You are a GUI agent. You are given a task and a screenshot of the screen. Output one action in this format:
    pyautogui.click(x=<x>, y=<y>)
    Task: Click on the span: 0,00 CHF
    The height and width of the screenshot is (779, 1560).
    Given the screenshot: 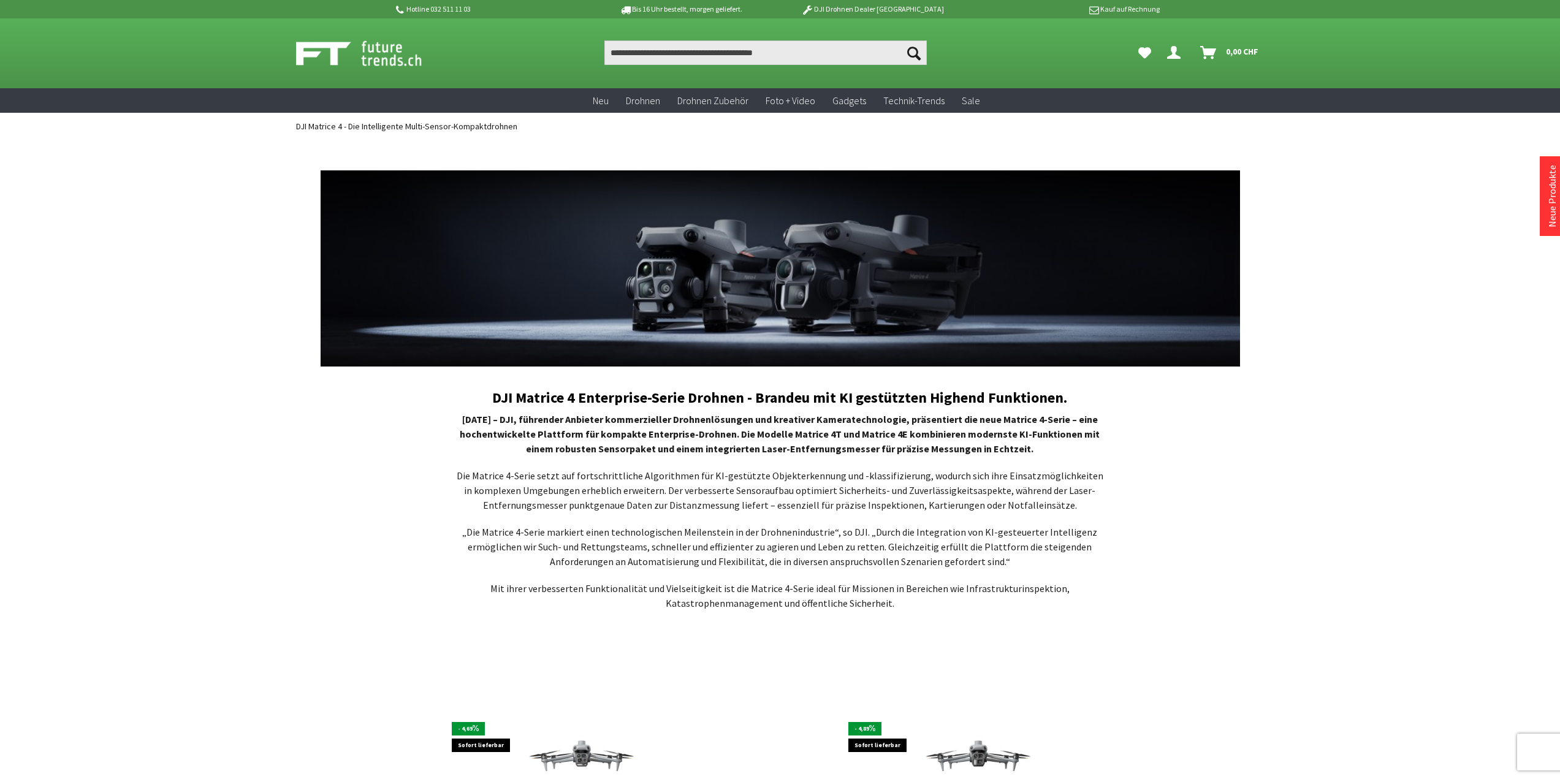 What is the action you would take?
    pyautogui.click(x=1242, y=51)
    